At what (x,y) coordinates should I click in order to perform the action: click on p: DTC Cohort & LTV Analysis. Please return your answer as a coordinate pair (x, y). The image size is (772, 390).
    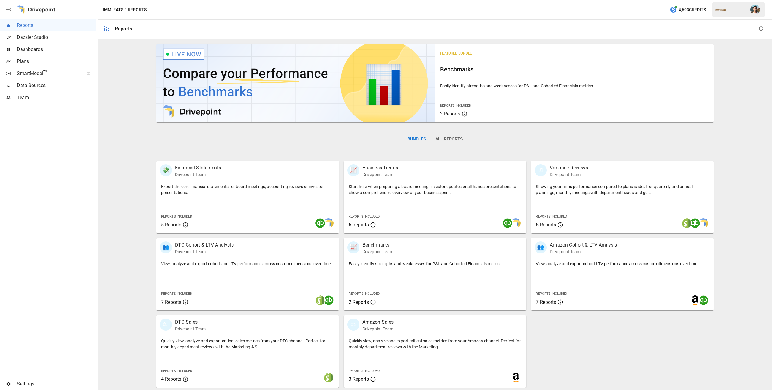
    Looking at the image, I should click on (204, 245).